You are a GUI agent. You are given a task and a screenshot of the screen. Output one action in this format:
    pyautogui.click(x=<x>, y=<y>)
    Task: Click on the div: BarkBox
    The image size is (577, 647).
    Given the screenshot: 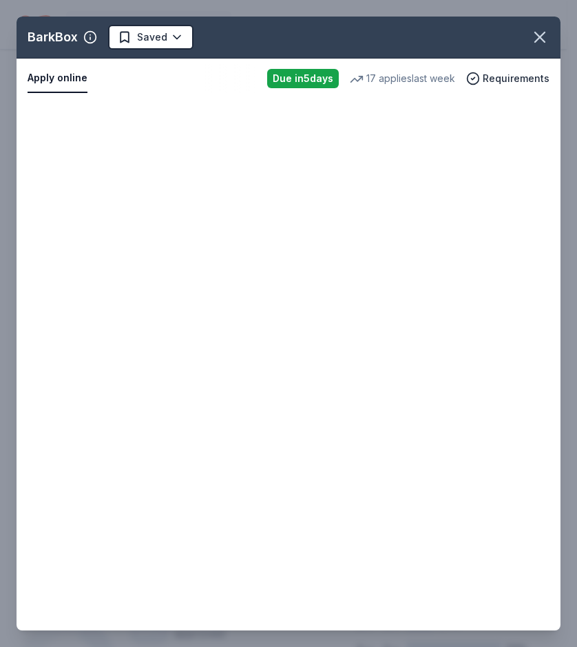 What is the action you would take?
    pyautogui.click(x=52, y=37)
    